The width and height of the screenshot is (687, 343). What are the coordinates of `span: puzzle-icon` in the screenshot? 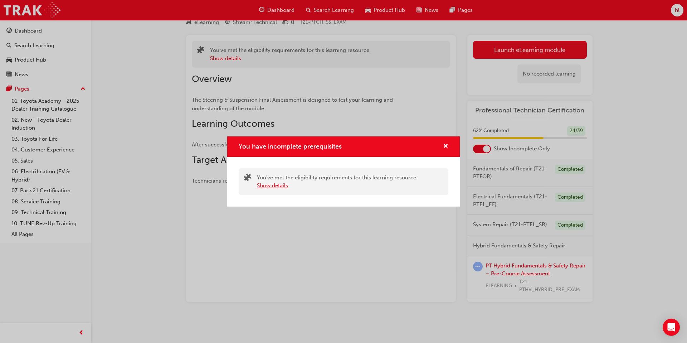 It's located at (248, 178).